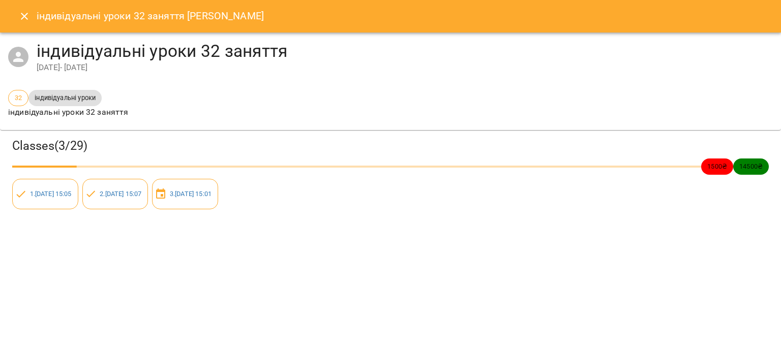 This screenshot has width=781, height=353. I want to click on button: Close, so click(24, 16).